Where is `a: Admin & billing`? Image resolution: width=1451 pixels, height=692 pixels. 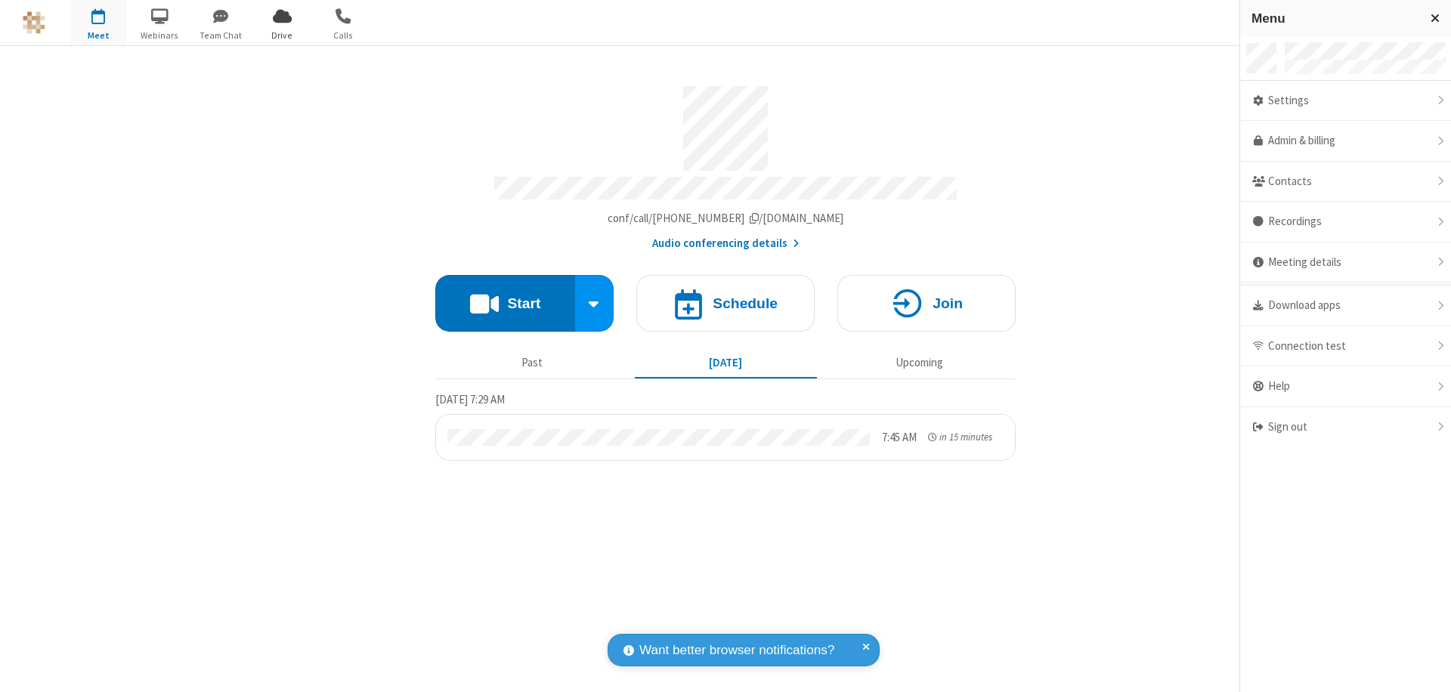 a: Admin & billing is located at coordinates (1345, 141).